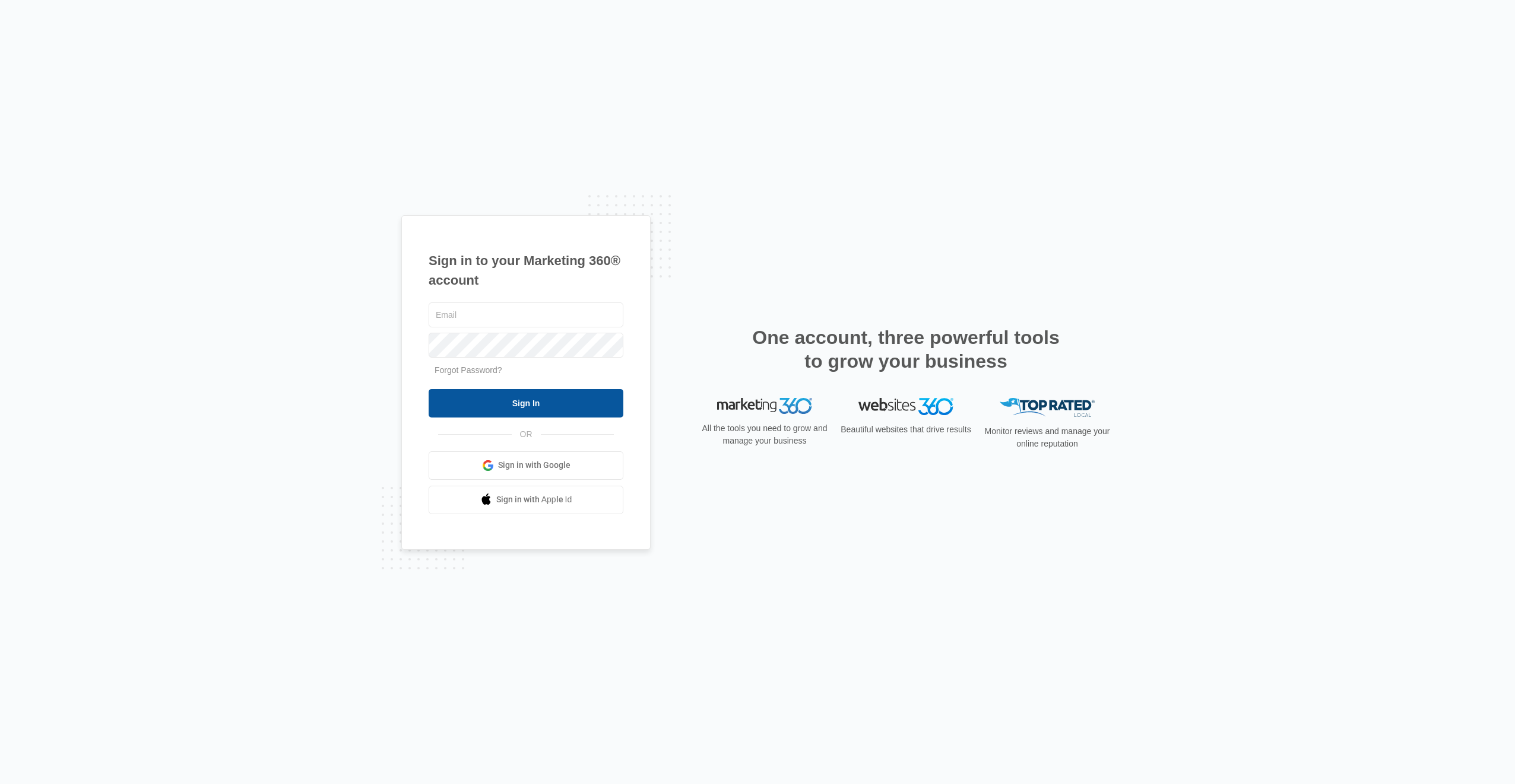 The width and height of the screenshot is (1515, 784). I want to click on a: Sign in with Google, so click(526, 465).